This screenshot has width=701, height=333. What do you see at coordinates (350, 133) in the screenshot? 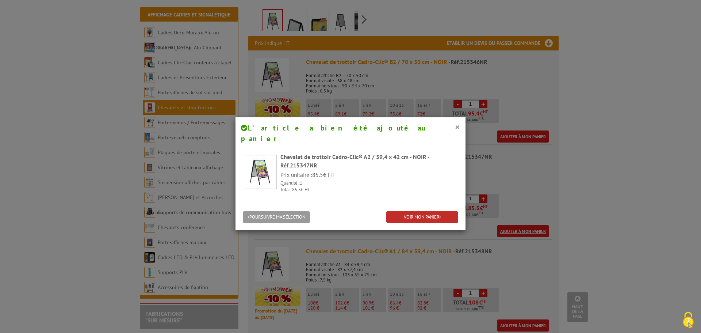
I see `h4: L’article a bien été ajouté au panier` at bounding box center [350, 133].